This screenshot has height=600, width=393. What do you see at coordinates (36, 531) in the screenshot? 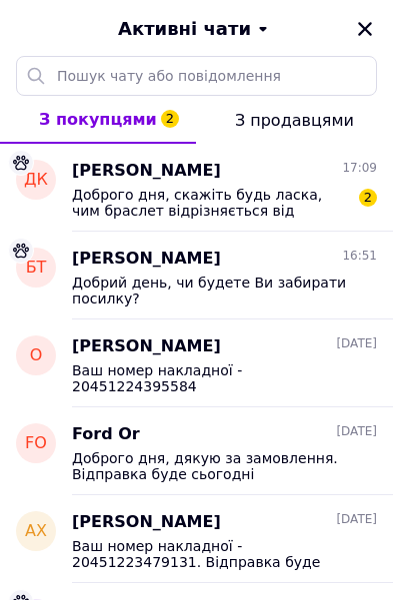
I see `span: АХ` at bounding box center [36, 531].